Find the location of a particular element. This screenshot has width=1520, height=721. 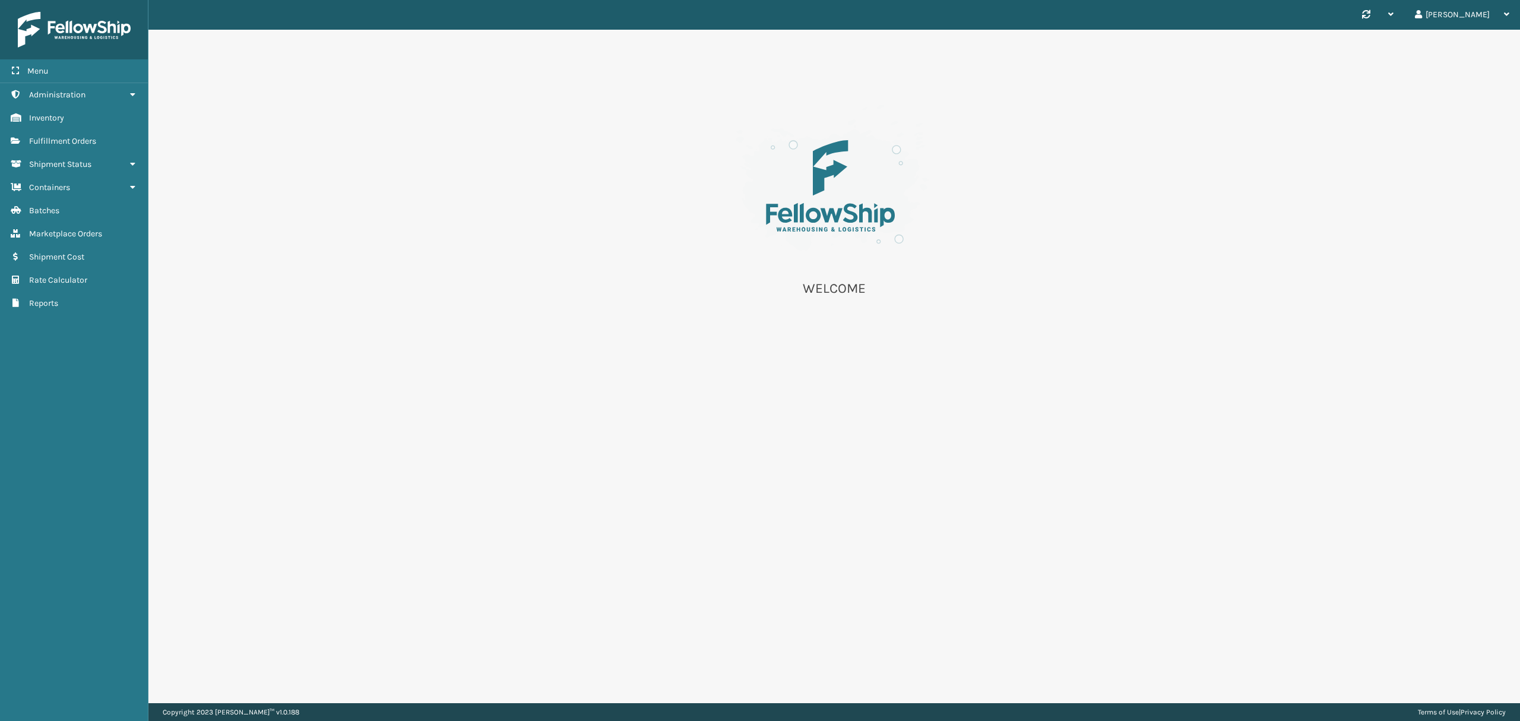

a: Terms of Use is located at coordinates (1438, 712).